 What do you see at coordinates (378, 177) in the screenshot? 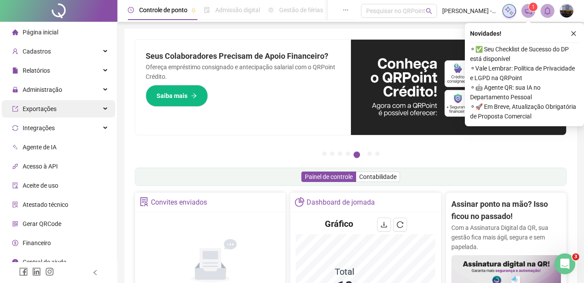
I see `span: Contabilidade` at bounding box center [378, 177].